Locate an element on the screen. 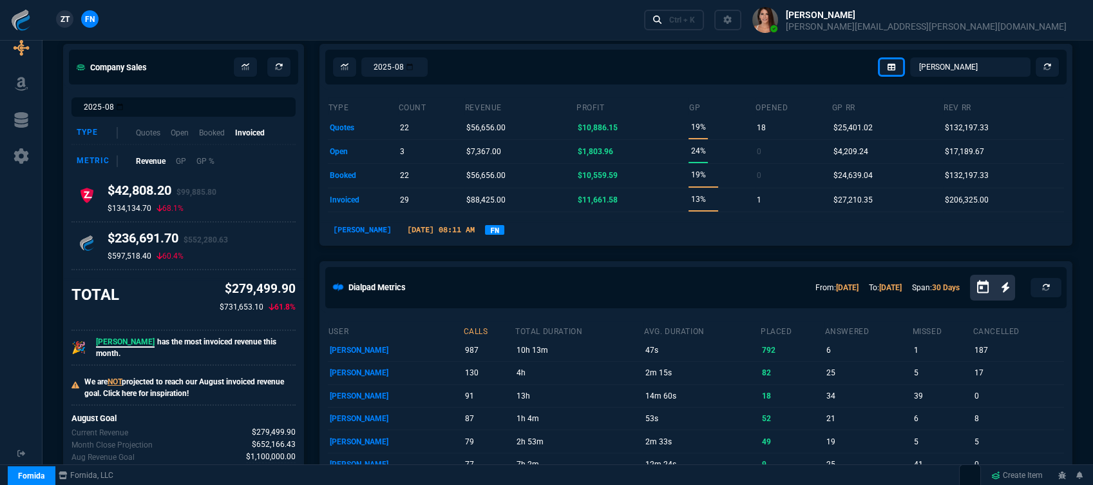  span: FN is located at coordinates (90, 19).